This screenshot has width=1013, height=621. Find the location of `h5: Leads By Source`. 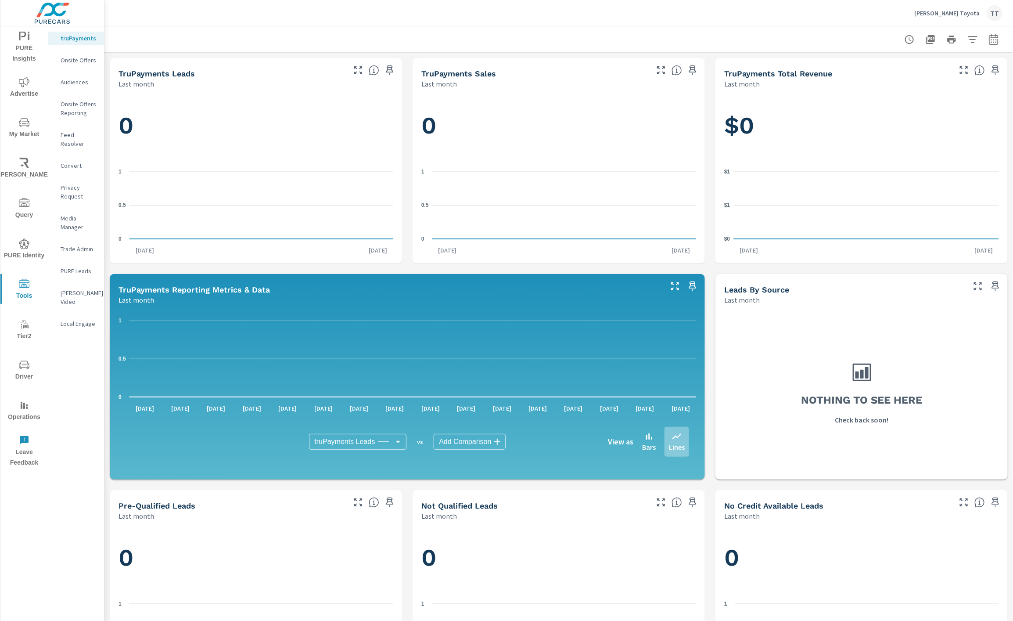

h5: Leads By Source is located at coordinates (757, 289).